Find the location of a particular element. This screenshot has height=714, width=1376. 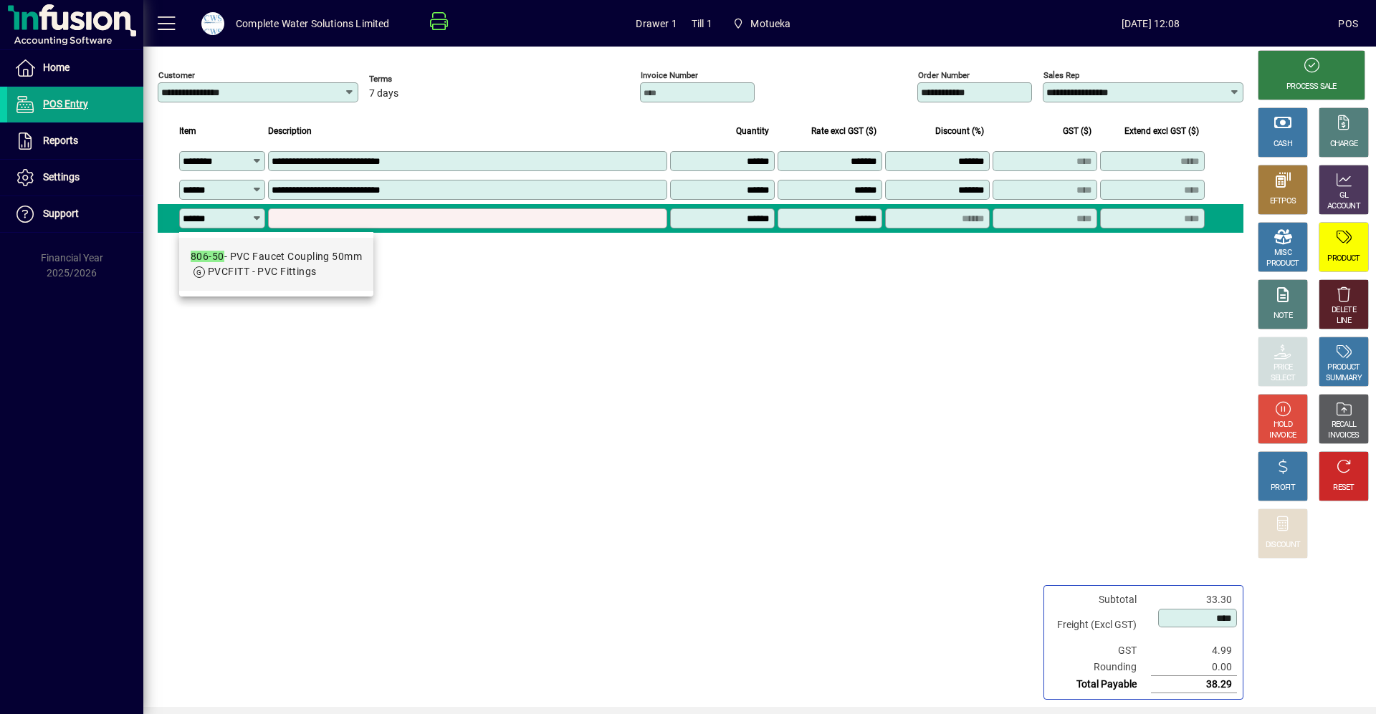

span: Description is located at coordinates (289, 131).